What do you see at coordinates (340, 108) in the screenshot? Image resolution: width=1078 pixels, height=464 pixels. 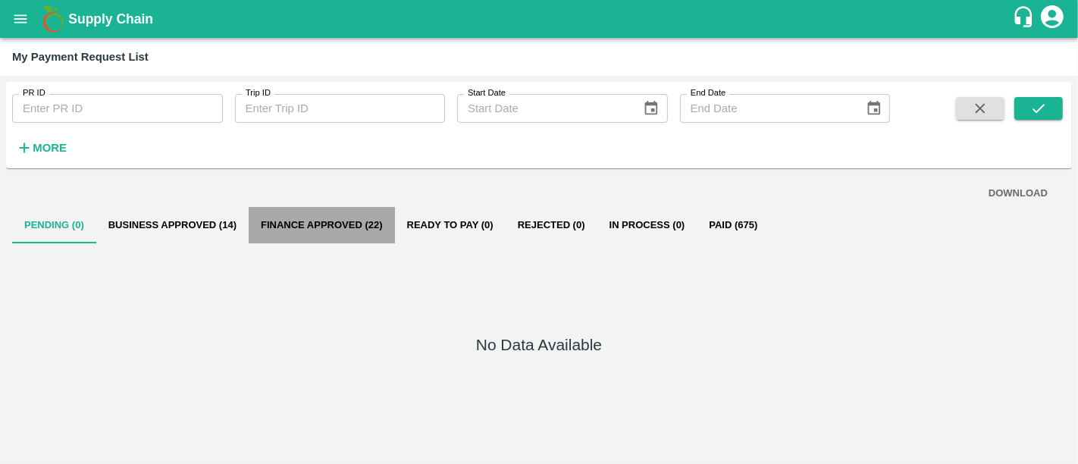 I see `input: Enter Trip ID` at bounding box center [340, 108].